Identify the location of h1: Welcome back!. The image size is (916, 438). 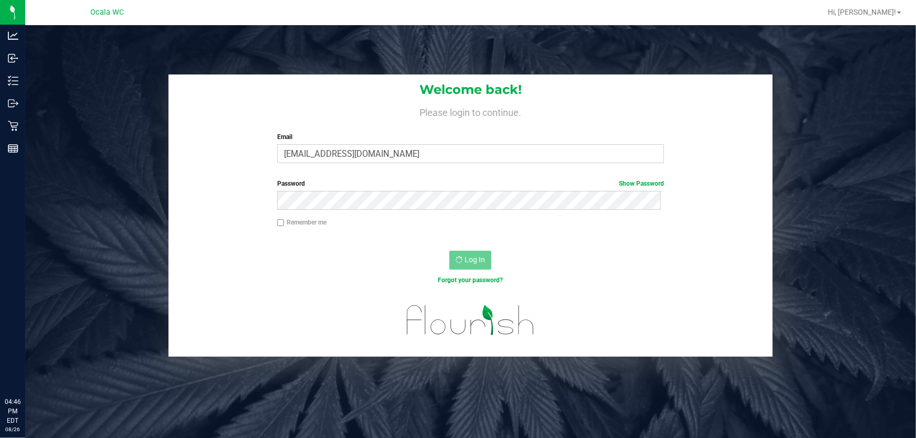
(471, 90).